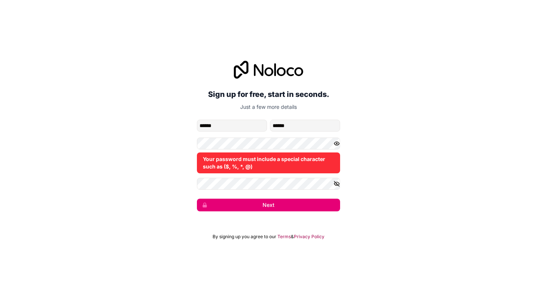 This screenshot has height=290, width=537. What do you see at coordinates (268, 184) in the screenshot?
I see `input: Confirm password` at bounding box center [268, 184].